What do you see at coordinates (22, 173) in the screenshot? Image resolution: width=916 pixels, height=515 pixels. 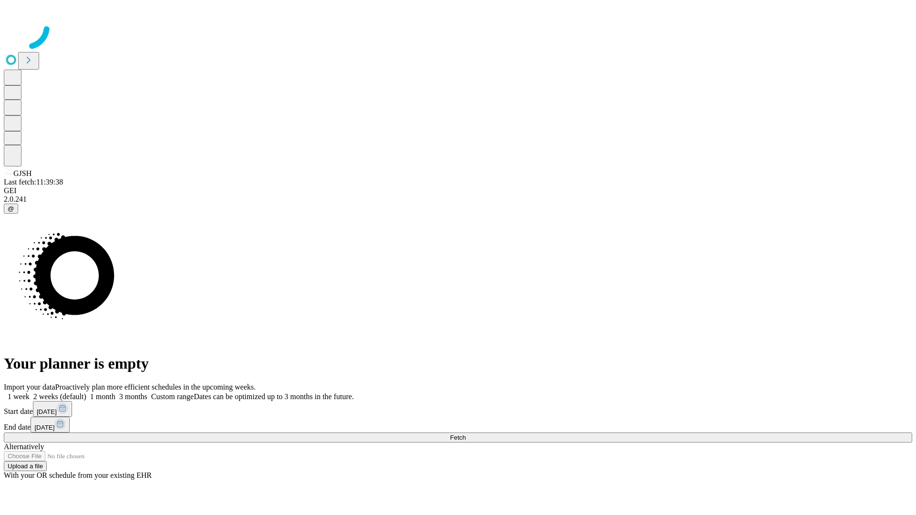 I see `span: GJSH` at bounding box center [22, 173].